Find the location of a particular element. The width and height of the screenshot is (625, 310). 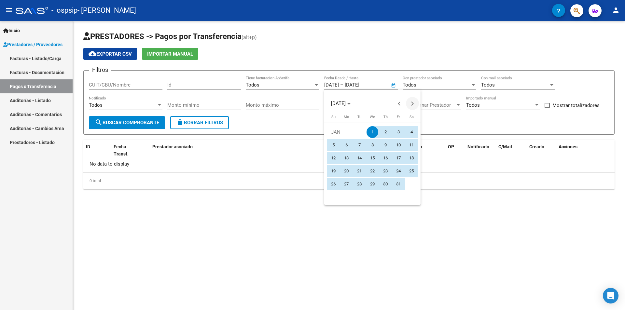

button: January 16, 2025 is located at coordinates (385, 158).